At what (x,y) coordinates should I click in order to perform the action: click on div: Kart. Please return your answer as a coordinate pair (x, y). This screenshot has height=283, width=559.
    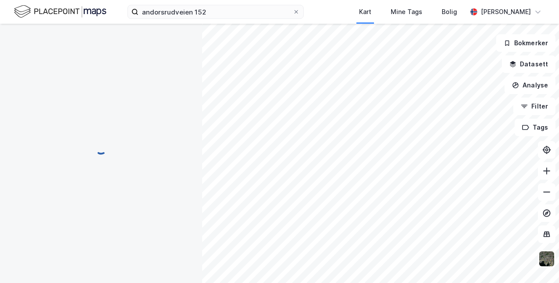
    Looking at the image, I should click on (365, 12).